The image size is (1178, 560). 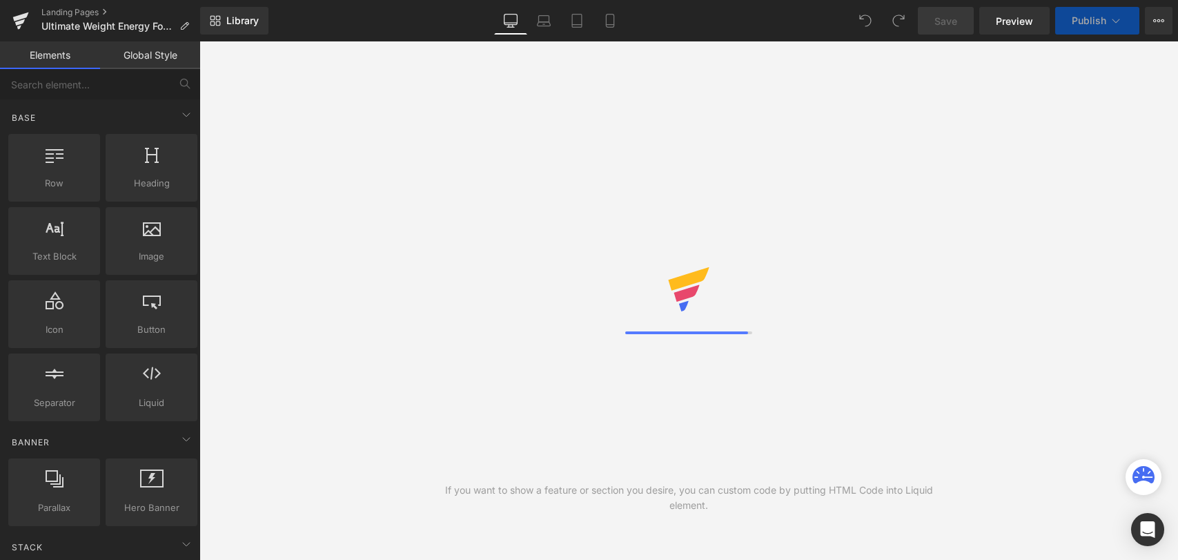 What do you see at coordinates (610, 21) in the screenshot?
I see `a: Mobile` at bounding box center [610, 21].